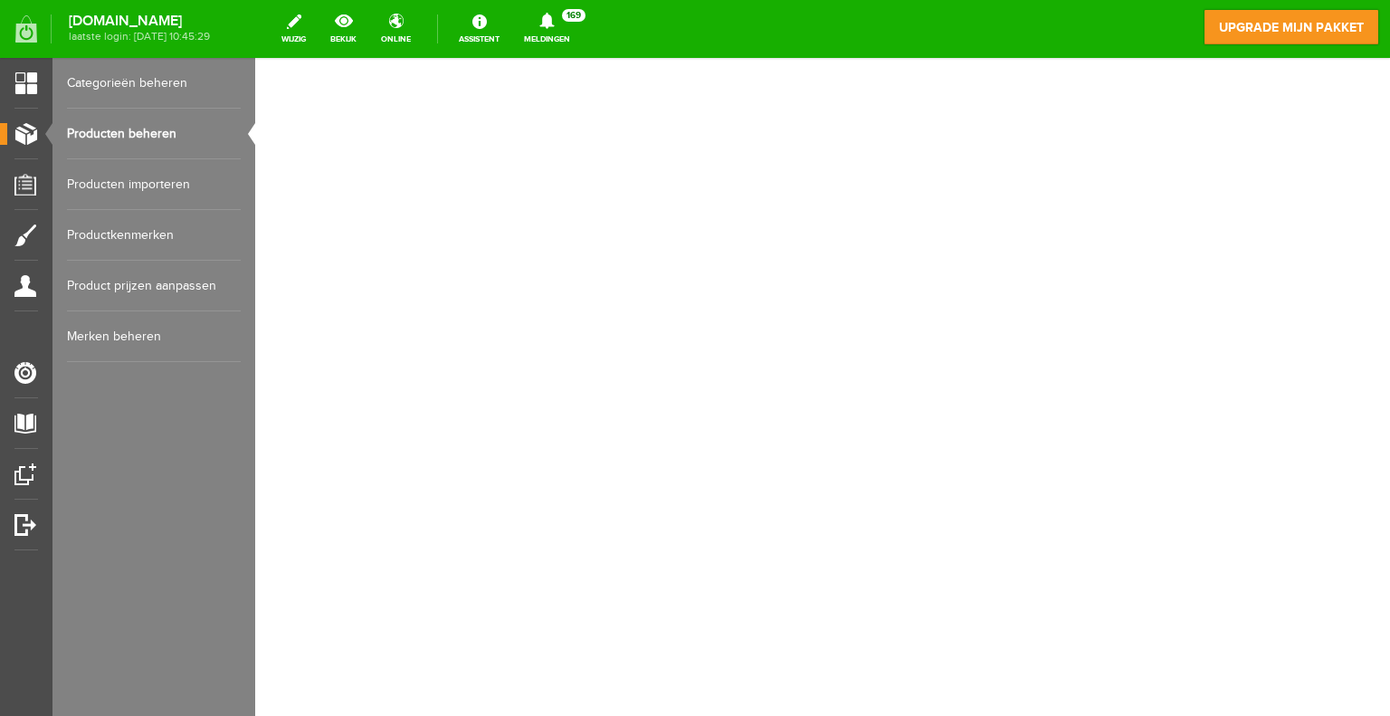 The height and width of the screenshot is (716, 1390). Describe the element at coordinates (396, 29) in the screenshot. I see `a: online` at that location.